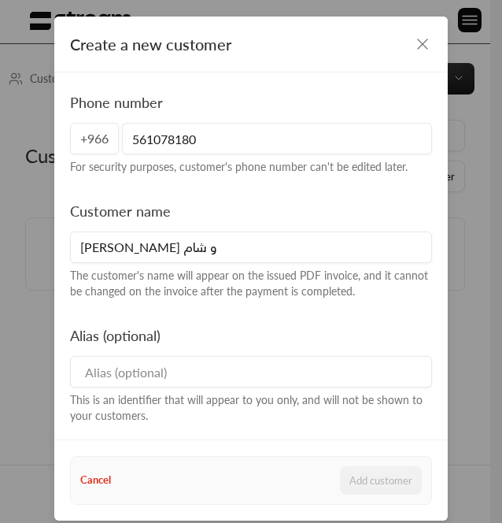  I want to click on button: Cancel, so click(95, 480).